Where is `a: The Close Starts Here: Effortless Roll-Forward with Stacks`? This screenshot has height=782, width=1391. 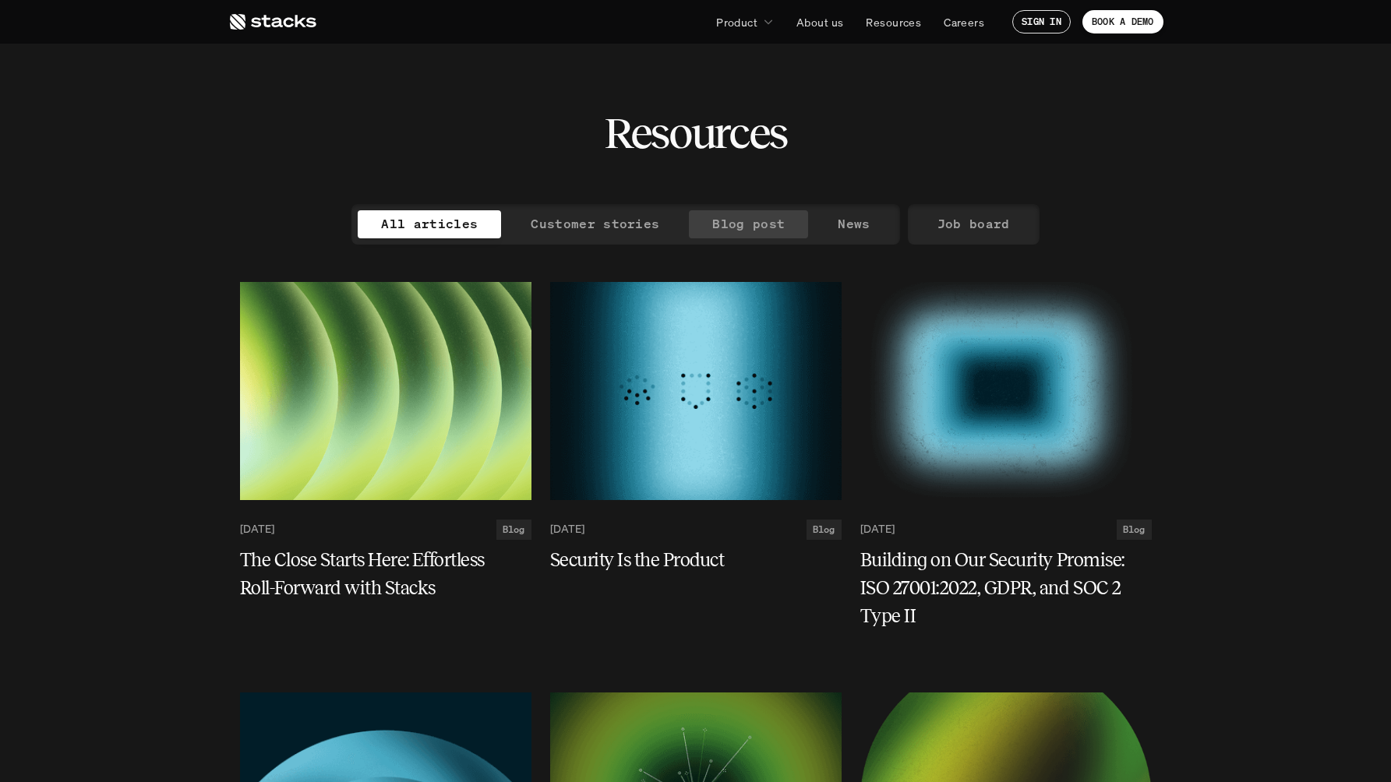
a: The Close Starts Here: Effortless Roll-Forward with Stacks is located at coordinates (386, 574).